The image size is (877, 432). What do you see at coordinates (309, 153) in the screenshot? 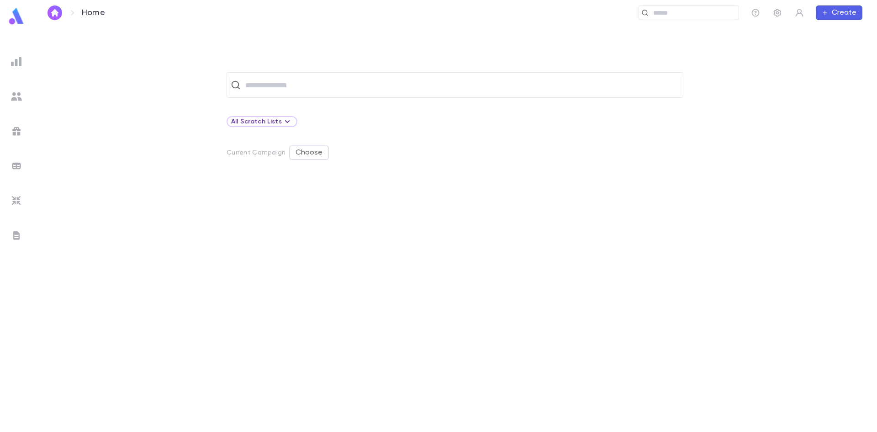
I see `button: Choose` at bounding box center [309, 153].